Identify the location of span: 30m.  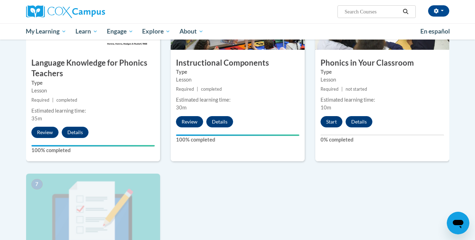
(181, 107).